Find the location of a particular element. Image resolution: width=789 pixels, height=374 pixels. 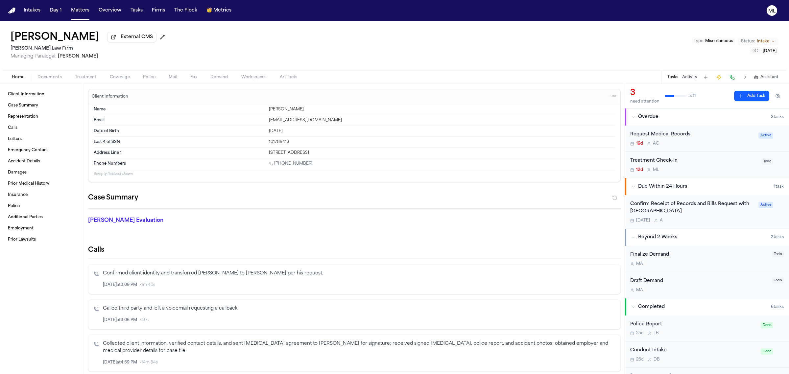

a: Damages is located at coordinates (42, 173).